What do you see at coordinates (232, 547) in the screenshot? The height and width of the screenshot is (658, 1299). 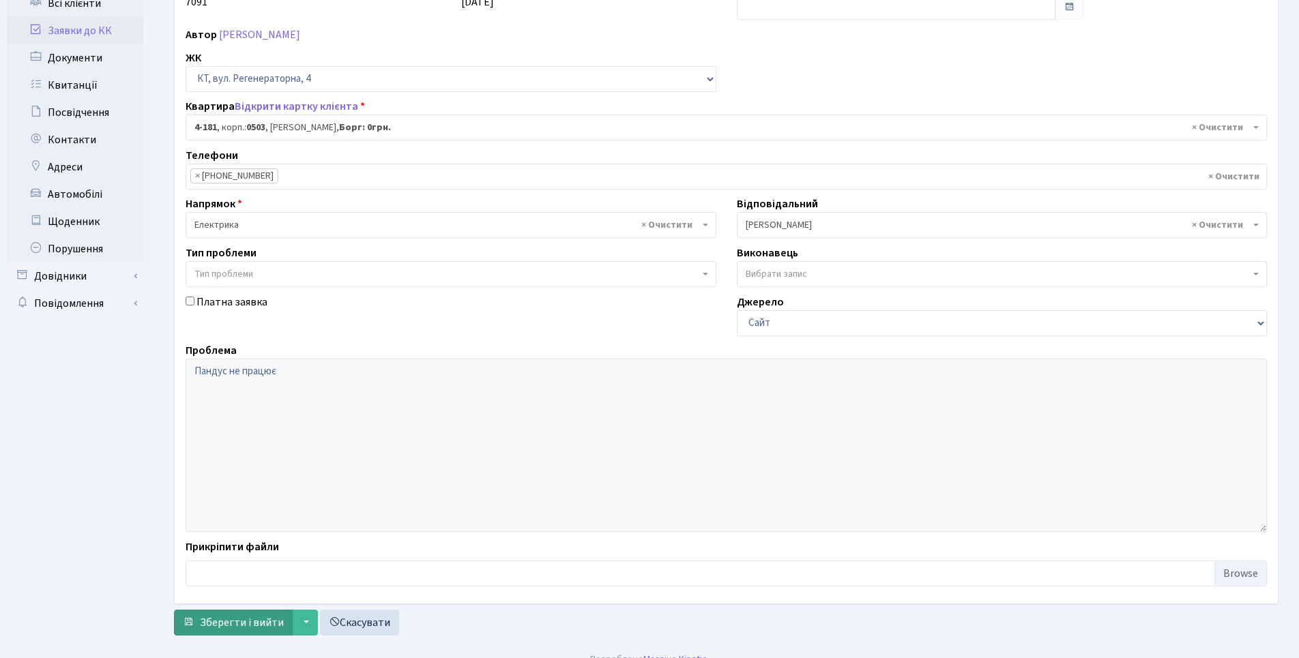 I see `label: Прикріпити файли` at bounding box center [232, 547].